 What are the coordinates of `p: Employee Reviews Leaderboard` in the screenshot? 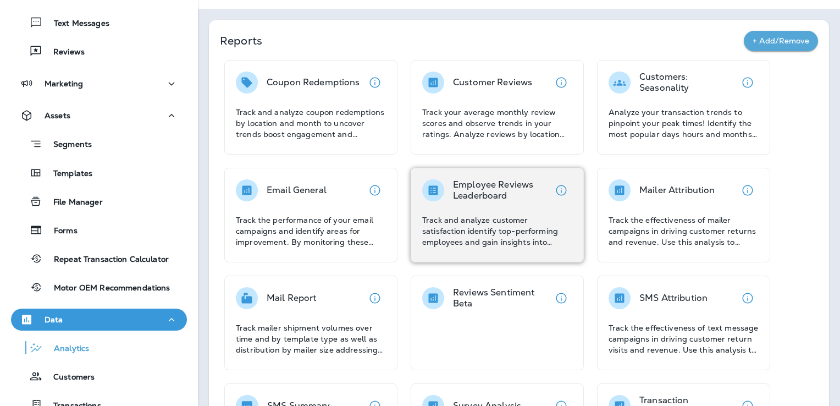 It's located at (501, 190).